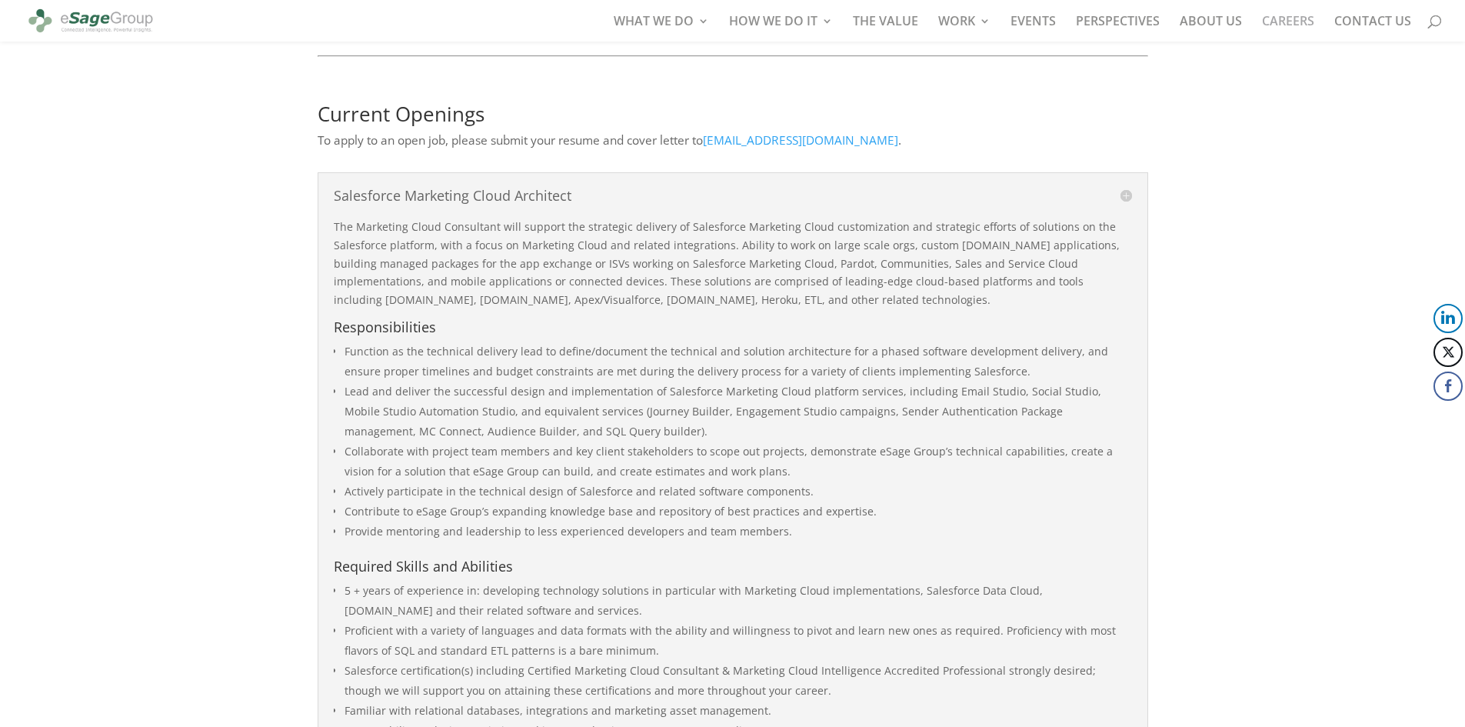  What do you see at coordinates (1211, 28) in the screenshot?
I see `a: ABOUT US` at bounding box center [1211, 28].